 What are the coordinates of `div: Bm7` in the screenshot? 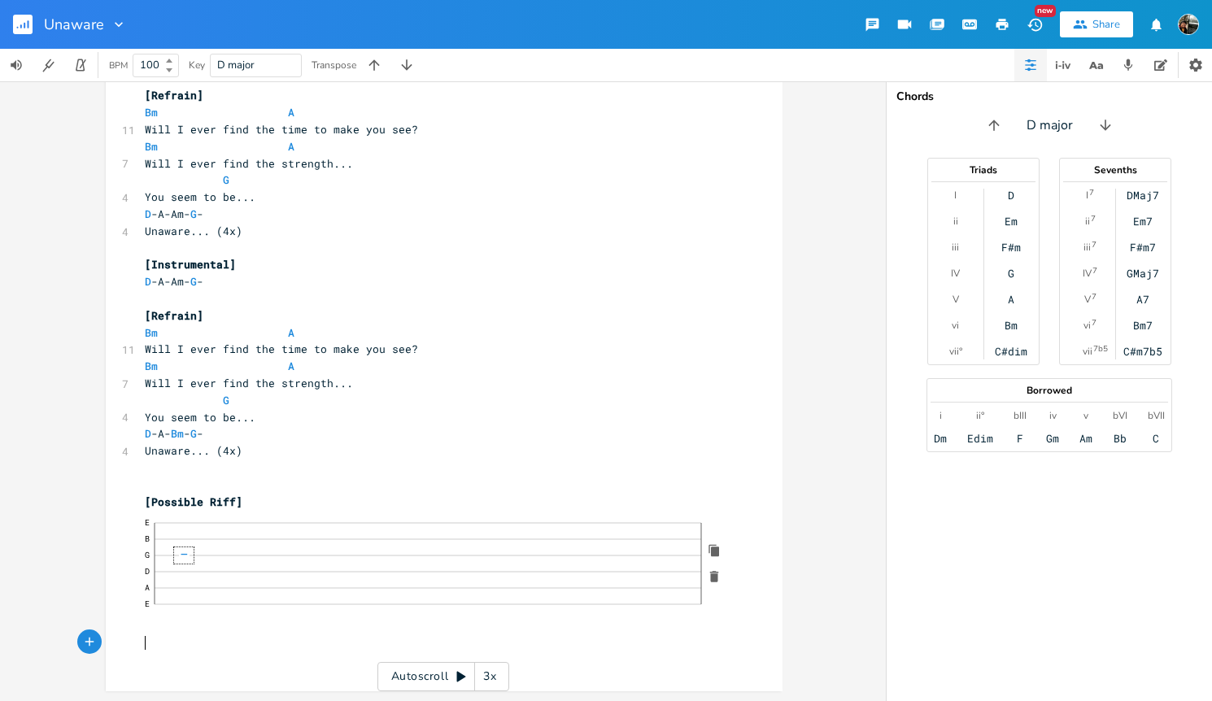 It's located at (1143, 325).